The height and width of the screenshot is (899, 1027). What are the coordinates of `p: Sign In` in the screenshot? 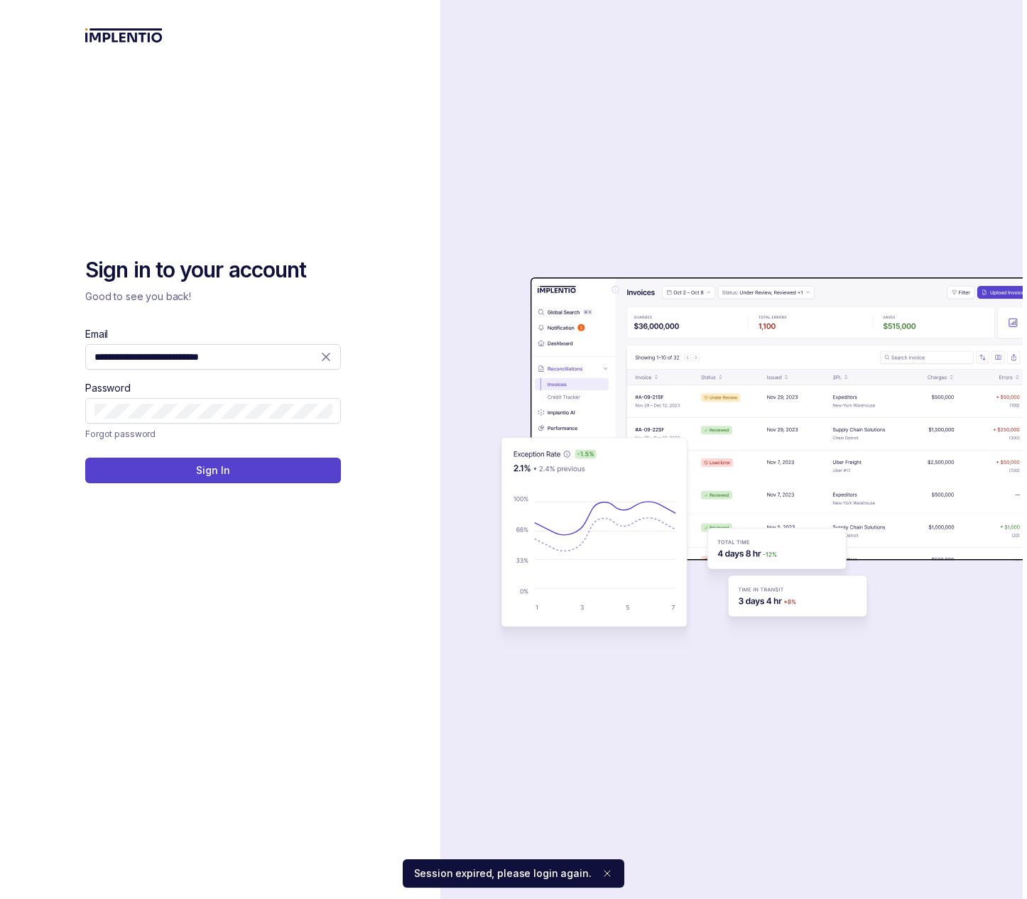 It's located at (212, 471).